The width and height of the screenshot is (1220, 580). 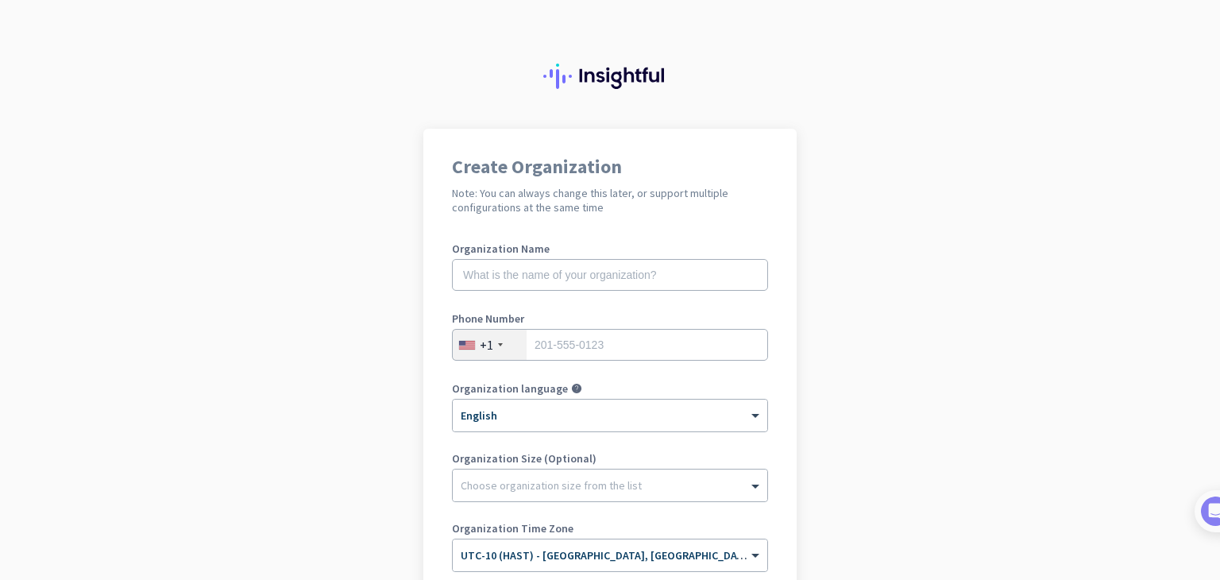 What do you see at coordinates (510, 389) in the screenshot?
I see `label: Organization language` at bounding box center [510, 389].